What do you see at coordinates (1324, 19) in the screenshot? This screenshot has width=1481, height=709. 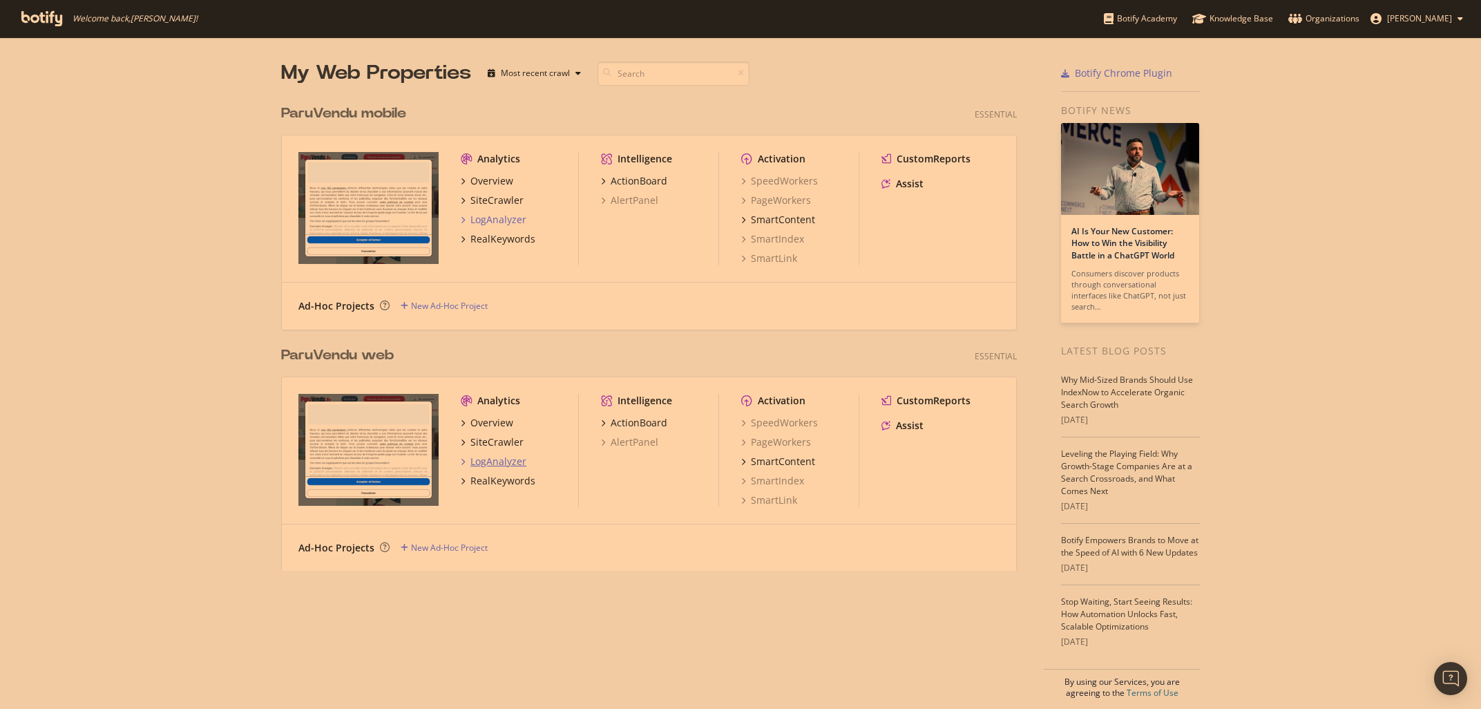 I see `div: Organizations` at bounding box center [1324, 19].